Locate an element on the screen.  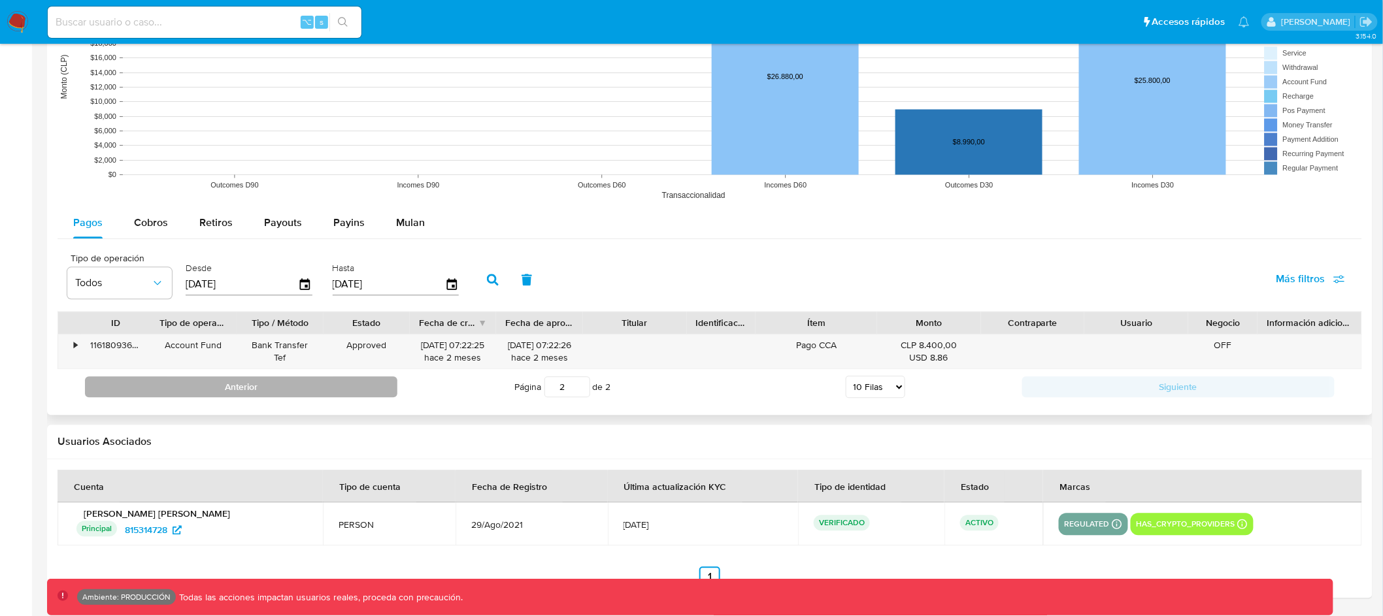
p: diego.assum@mercadolibre.com is located at coordinates (1317, 22).